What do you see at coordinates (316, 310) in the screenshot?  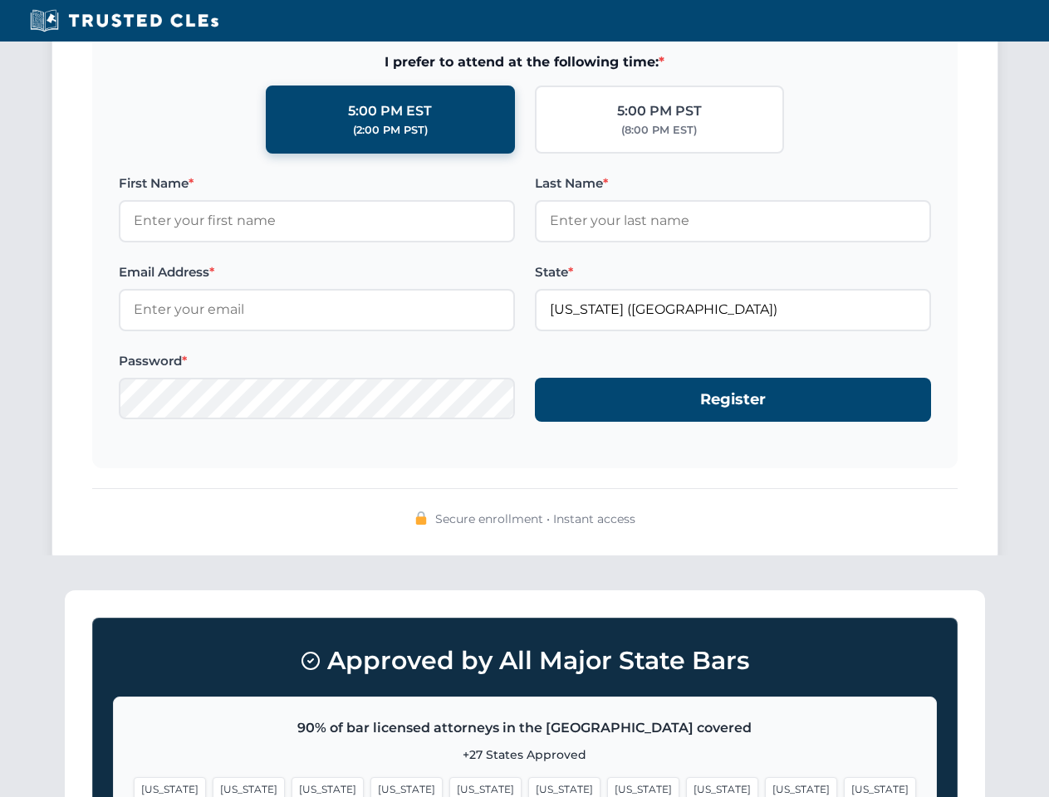 I see `input: Enter your email` at bounding box center [316, 310].